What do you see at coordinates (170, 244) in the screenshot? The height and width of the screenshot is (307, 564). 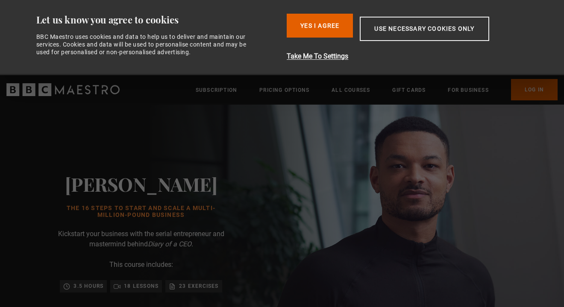 I see `i: Diary of a CEO` at bounding box center [170, 244].